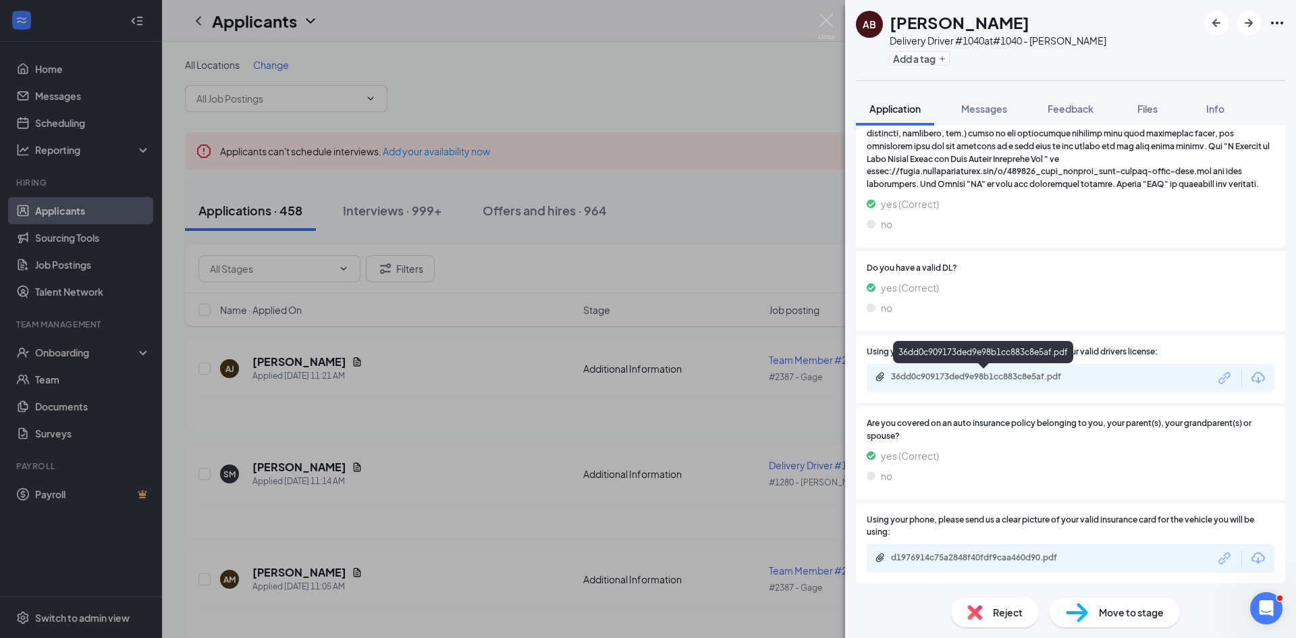 Image resolution: width=1296 pixels, height=638 pixels. Describe the element at coordinates (984, 109) in the screenshot. I see `span: Messages` at that location.